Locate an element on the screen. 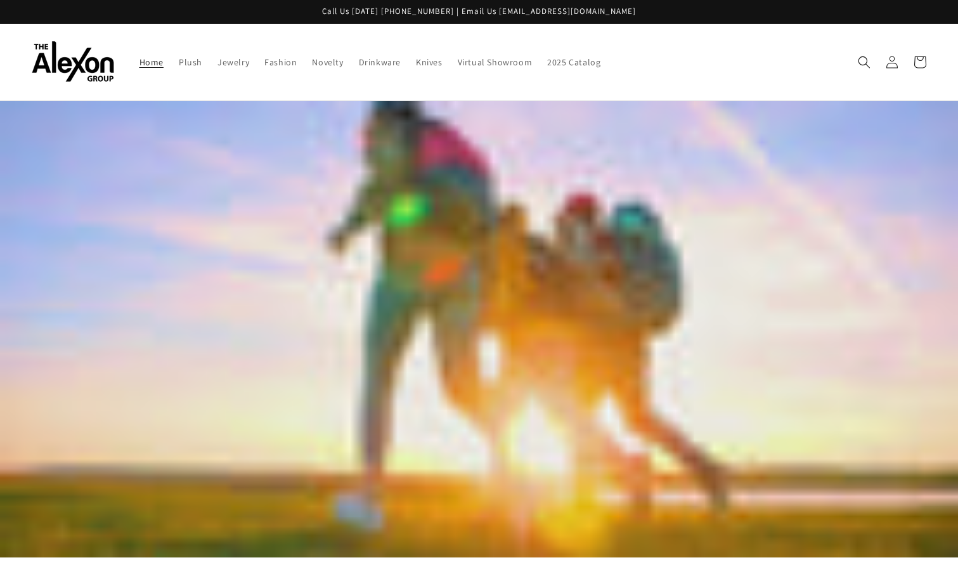  a: Jewelry is located at coordinates (233, 62).